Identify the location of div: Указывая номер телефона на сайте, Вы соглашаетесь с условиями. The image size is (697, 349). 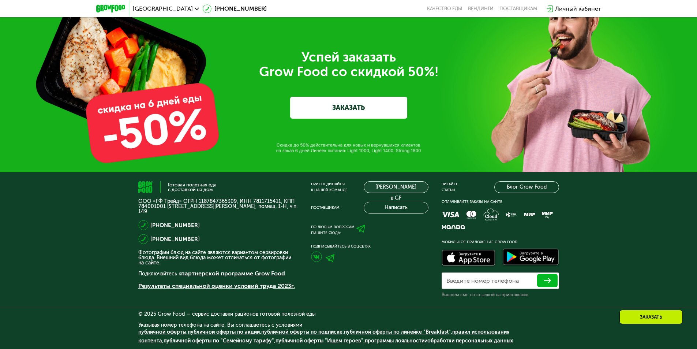
(349, 336).